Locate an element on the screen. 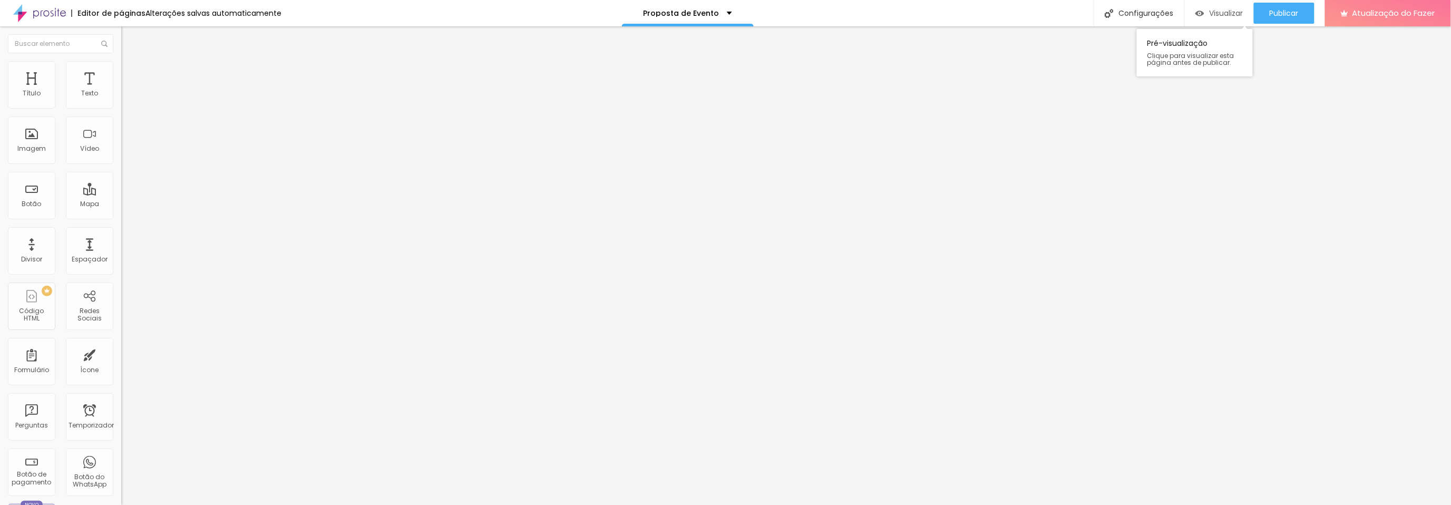 The width and height of the screenshot is (1451, 505). font: Perguntas is located at coordinates (32, 425).